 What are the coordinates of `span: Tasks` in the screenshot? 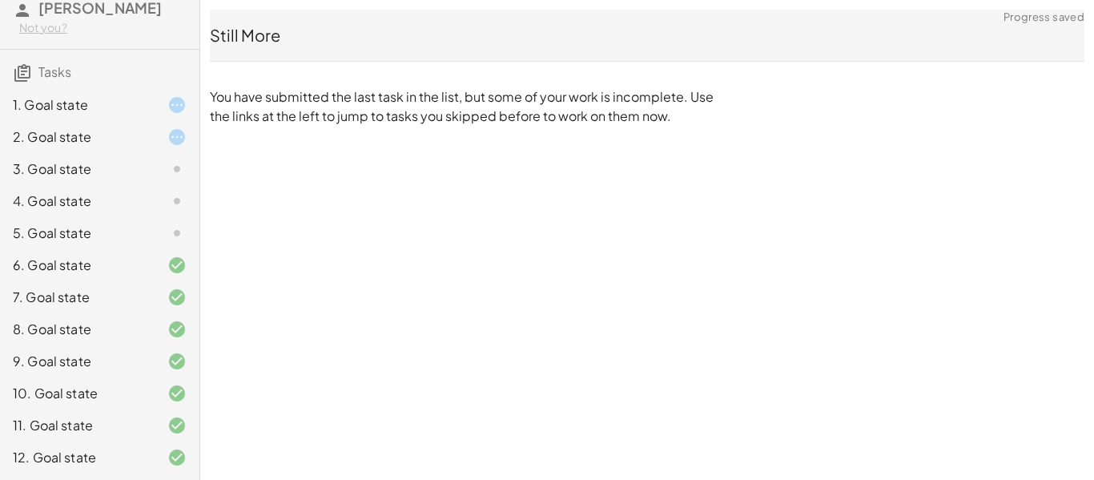 It's located at (54, 71).